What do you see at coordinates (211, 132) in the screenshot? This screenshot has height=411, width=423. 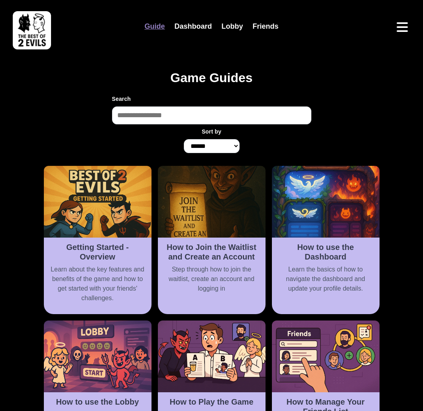 I see `label: Sort by` at bounding box center [211, 132].